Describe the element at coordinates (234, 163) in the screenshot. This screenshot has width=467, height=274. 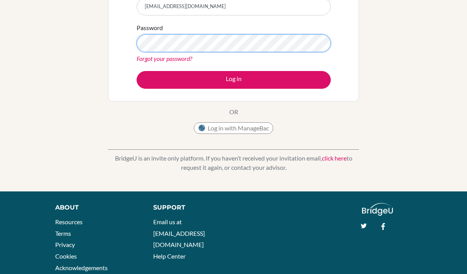
I see `p: BridgeU is an invite only platform. If you haven’t received your invitation email, to request it ...` at that location.